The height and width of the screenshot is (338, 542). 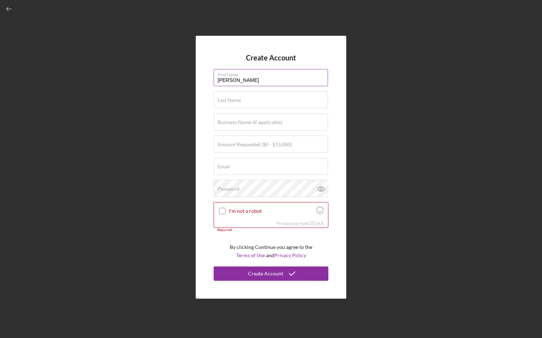 I want to click on a: Terms of Use, so click(x=250, y=255).